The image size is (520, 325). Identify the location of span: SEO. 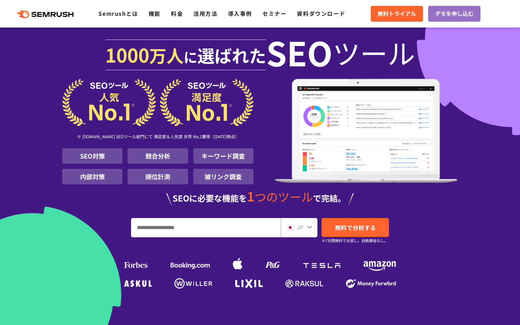
(299, 52).